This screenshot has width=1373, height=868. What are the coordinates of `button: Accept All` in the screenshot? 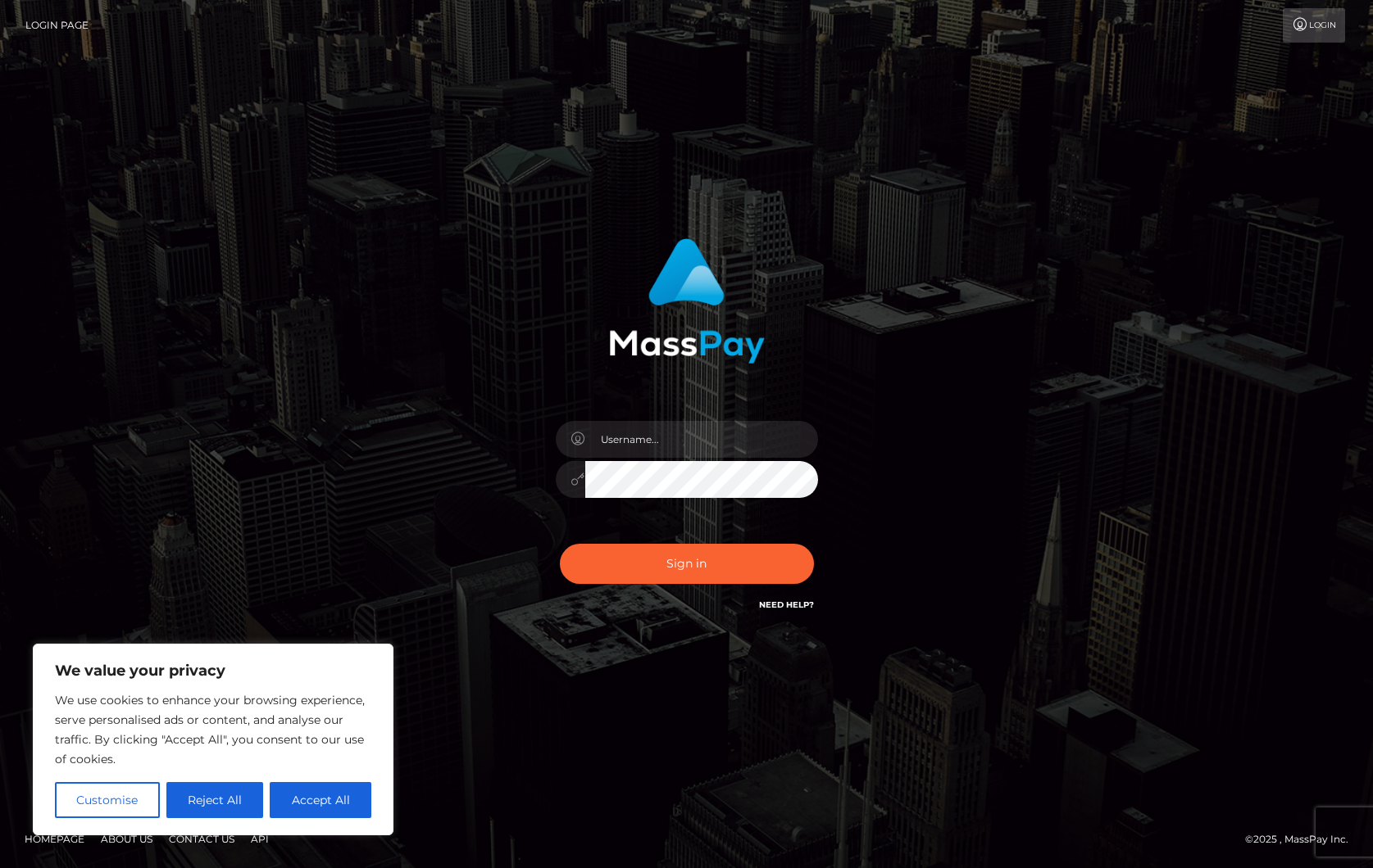 It's located at (320, 801).